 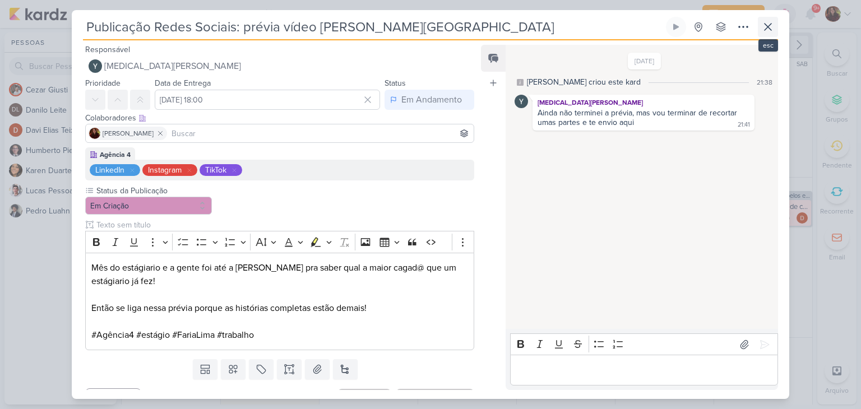 What do you see at coordinates (395, 83) in the screenshot?
I see `label: Status` at bounding box center [395, 83].